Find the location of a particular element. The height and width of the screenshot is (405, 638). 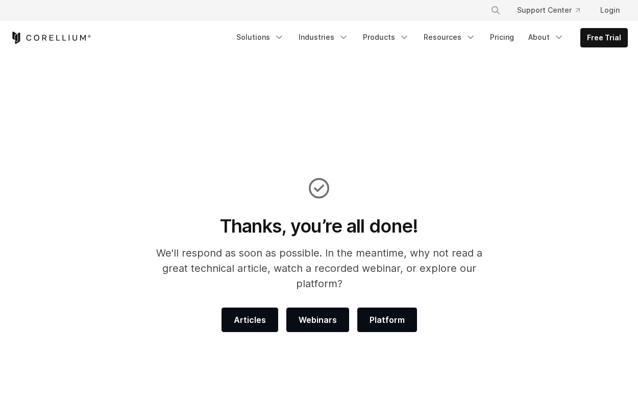

a: Platform is located at coordinates (387, 320).